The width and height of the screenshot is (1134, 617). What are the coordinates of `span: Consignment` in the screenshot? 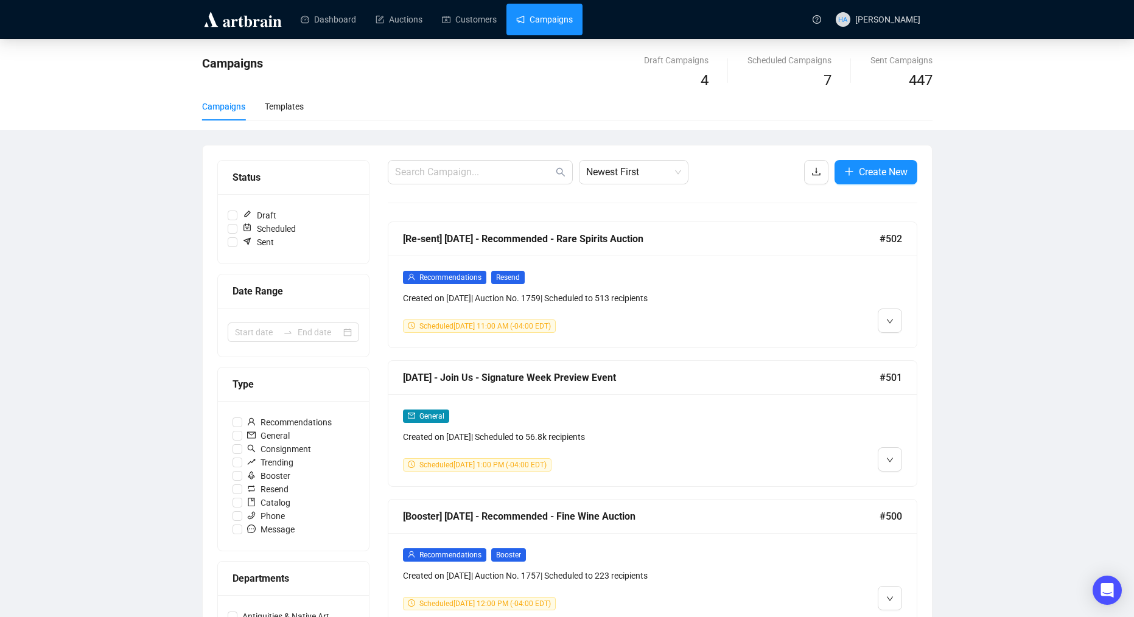 It's located at (279, 449).